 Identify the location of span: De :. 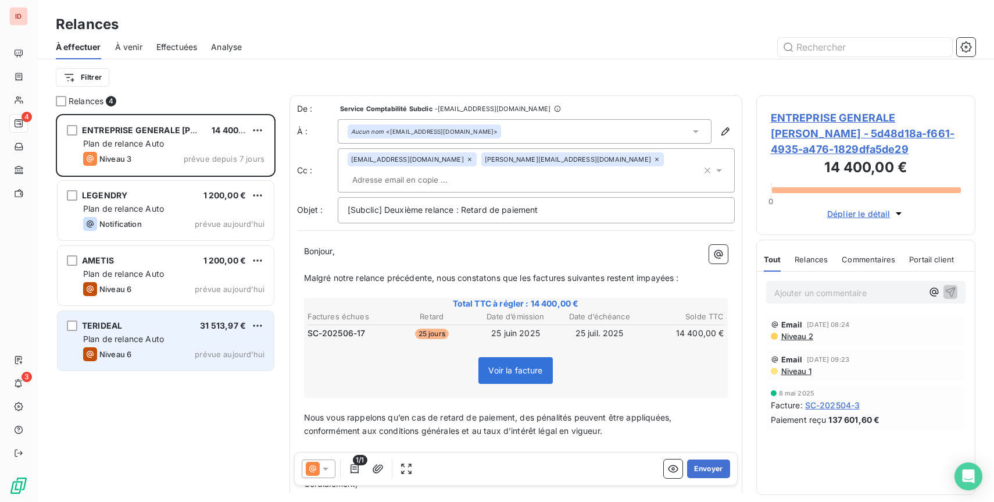
(317, 109).